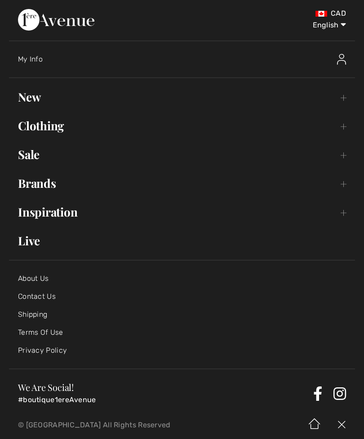  Describe the element at coordinates (40, 332) in the screenshot. I see `a: Terms Of Use` at that location.